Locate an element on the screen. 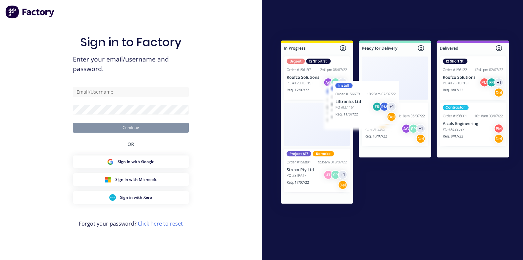 This screenshot has height=260, width=523. img: Google Sign in is located at coordinates (110, 162).